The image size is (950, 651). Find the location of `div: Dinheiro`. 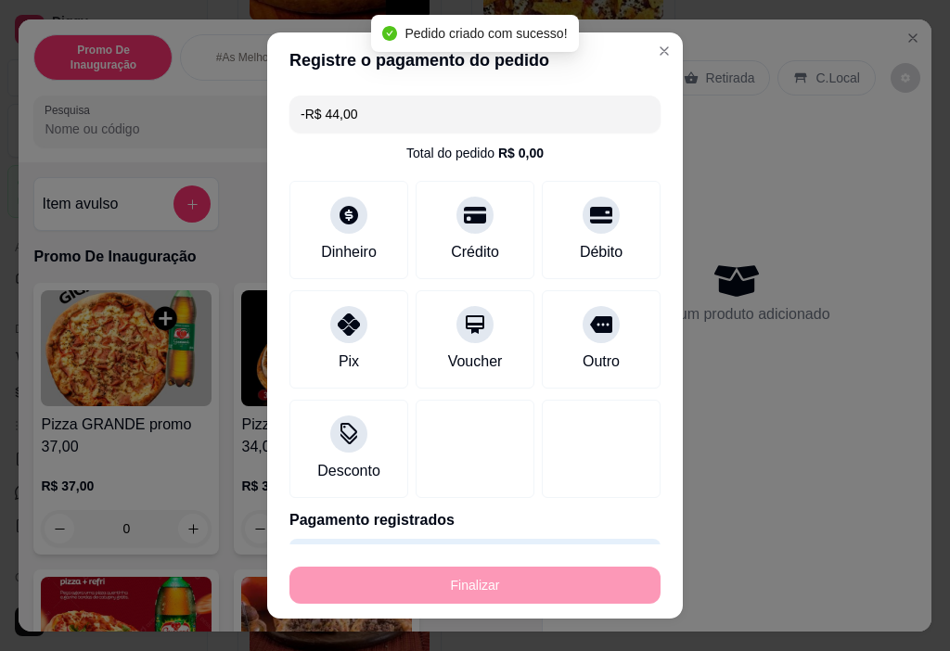

div: Dinheiro is located at coordinates (349, 252).